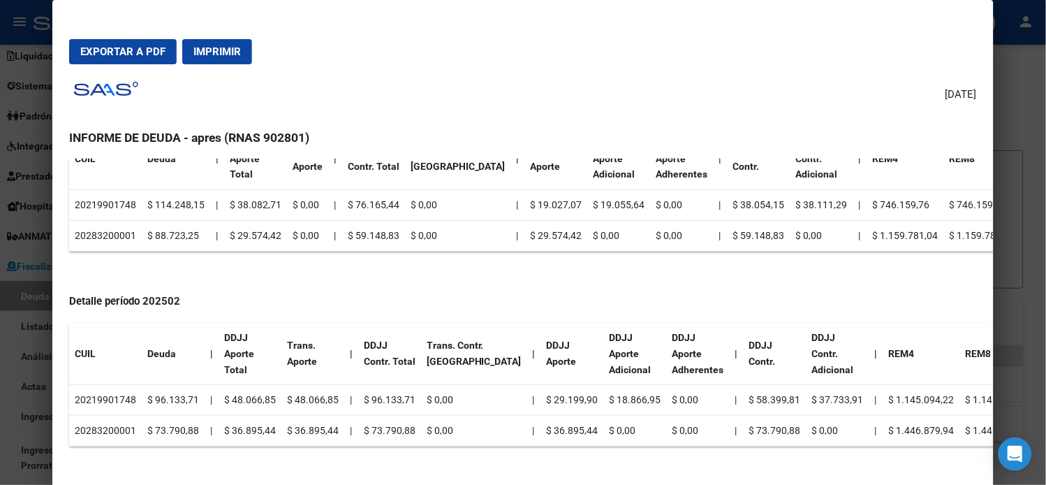 The image size is (1046, 485). Describe the element at coordinates (620, 205) in the screenshot. I see `td: $ 19.055,64` at that location.